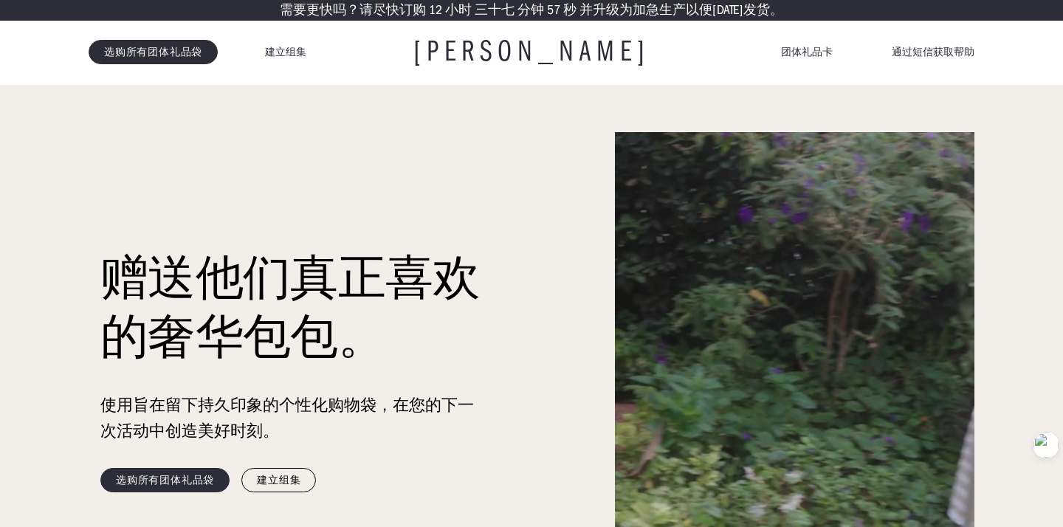 The width and height of the screenshot is (1063, 527). Describe the element at coordinates (531, 10) in the screenshot. I see `font: 分钟` at that location.